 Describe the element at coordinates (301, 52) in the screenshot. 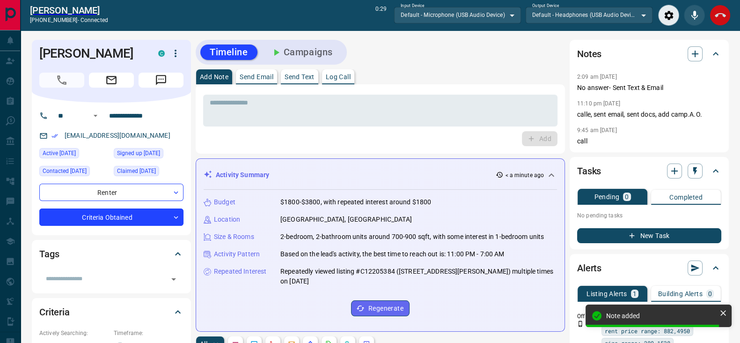

I see `button: Campaigns` at that location.